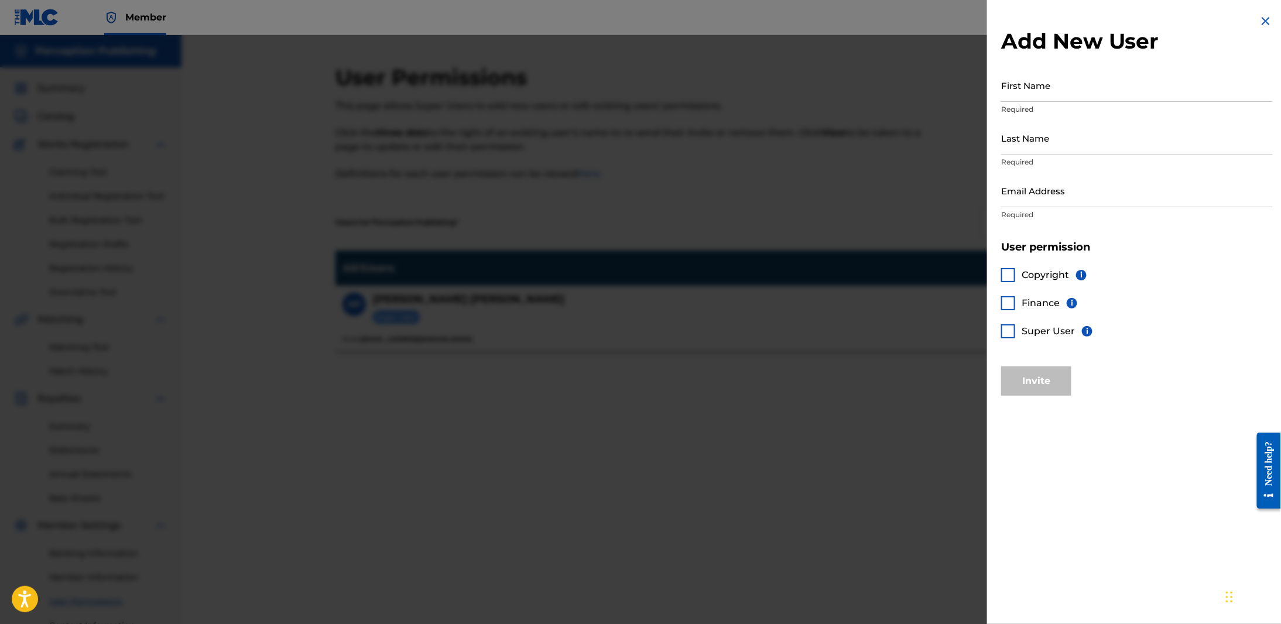 This screenshot has width=1281, height=624. Describe the element at coordinates (20, 47) in the screenshot. I see `div: Open Resource Center` at that location.